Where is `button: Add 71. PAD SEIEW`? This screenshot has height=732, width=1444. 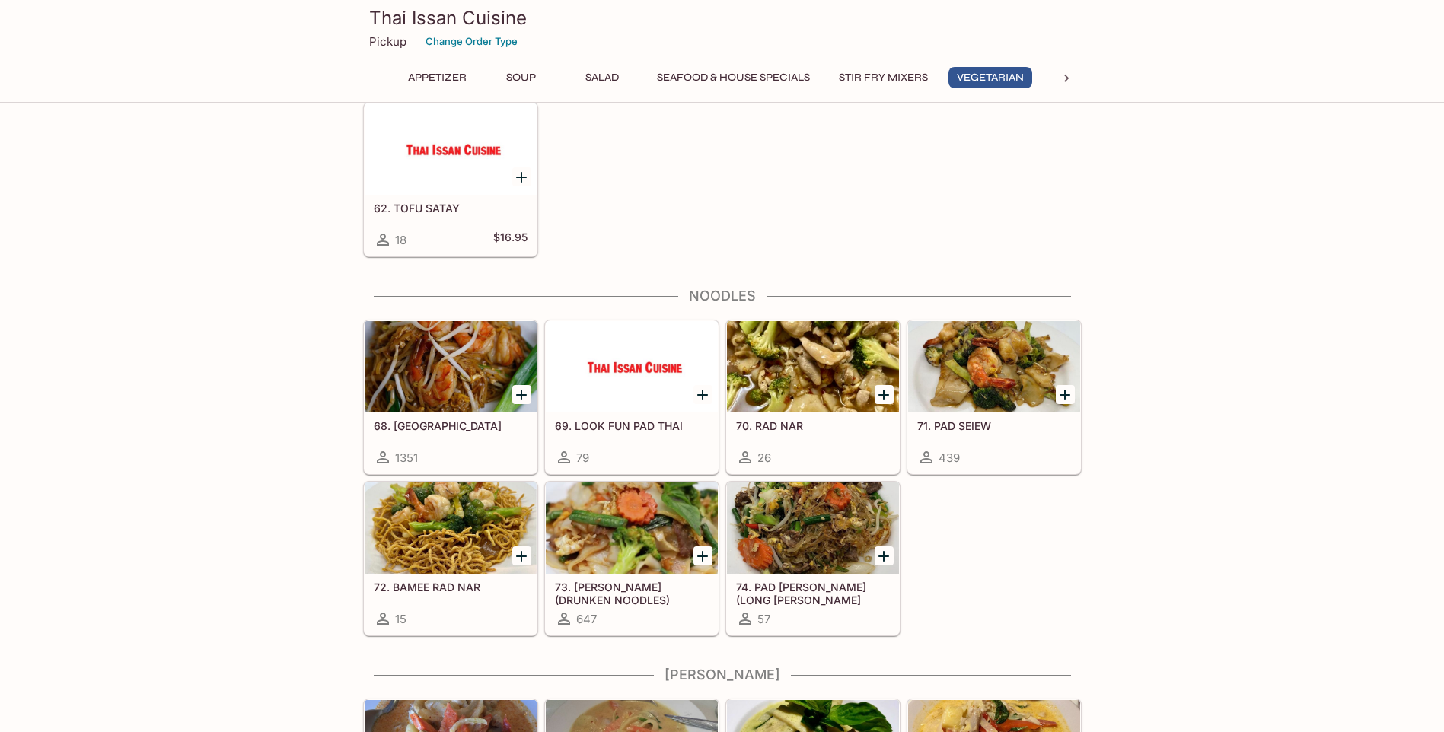
button: Add 71. PAD SEIEW is located at coordinates (1065, 394).